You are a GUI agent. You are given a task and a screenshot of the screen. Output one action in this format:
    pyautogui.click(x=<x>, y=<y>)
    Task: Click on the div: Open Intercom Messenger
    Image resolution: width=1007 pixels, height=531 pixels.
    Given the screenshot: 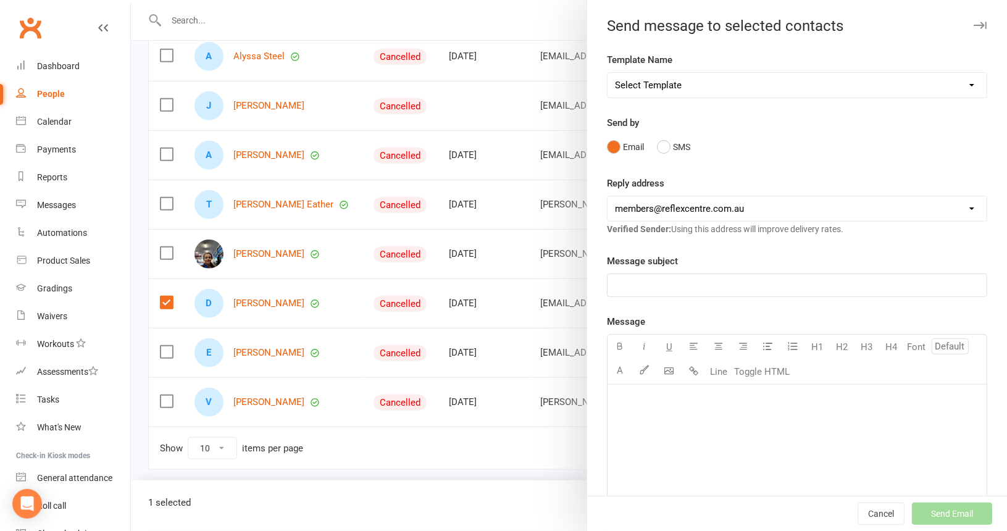 What is the action you would take?
    pyautogui.click(x=27, y=504)
    